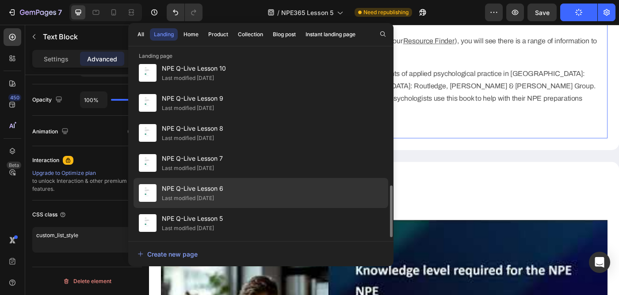  What do you see at coordinates (315, 18) in the screenshot?
I see `u: Resource Finder` at bounding box center [315, 18].